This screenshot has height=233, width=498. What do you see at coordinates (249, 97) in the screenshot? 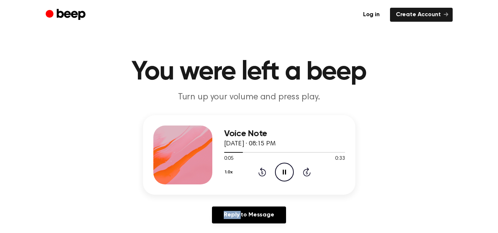
I see `p: Turn up your volume and press play.` at bounding box center [249, 97].